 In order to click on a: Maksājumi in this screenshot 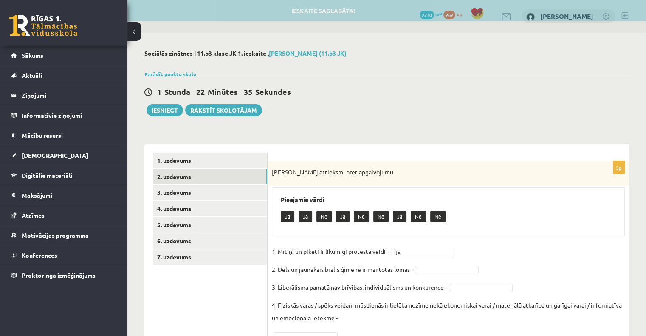, I will do `click(64, 195)`.